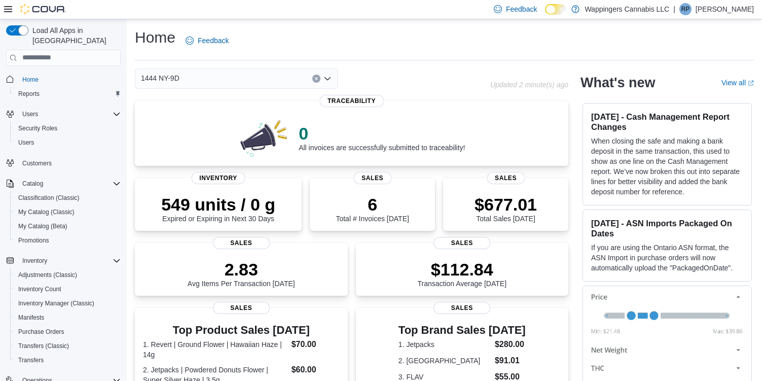 The height and width of the screenshot is (381, 762). Describe the element at coordinates (49, 198) in the screenshot. I see `a: Classification (Classic)` at that location.